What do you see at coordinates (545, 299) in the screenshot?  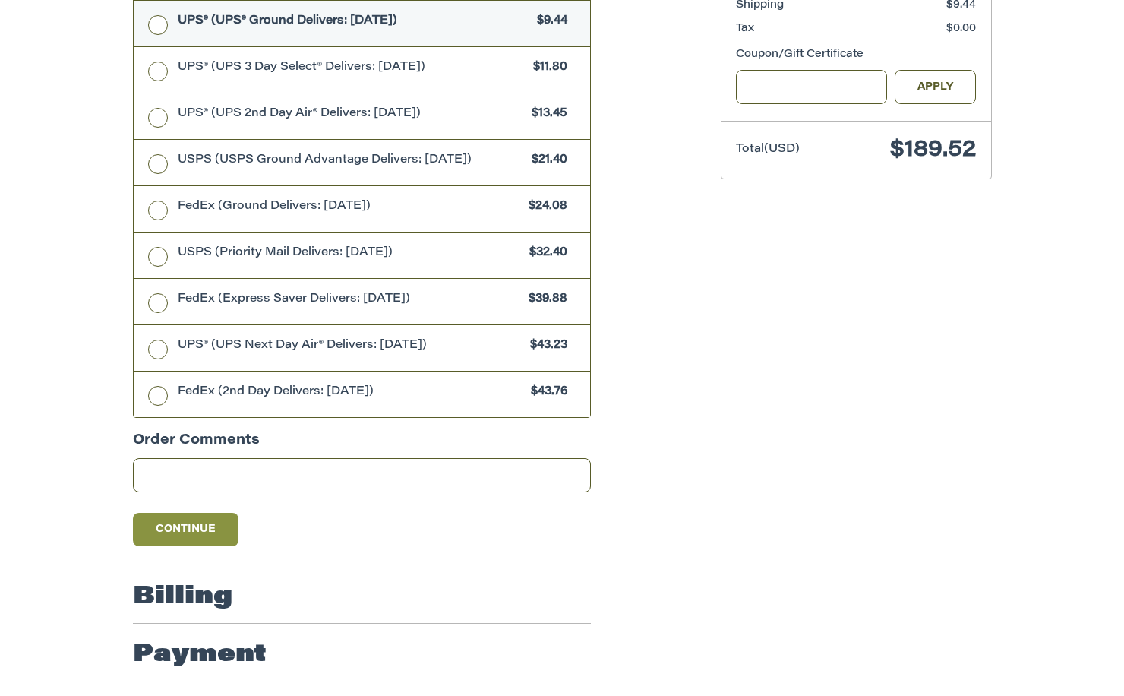 I see `span: $39.88` at bounding box center [545, 299].